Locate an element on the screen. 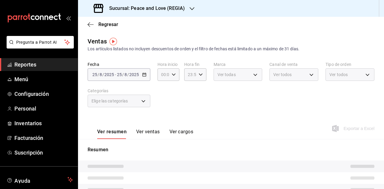 The width and height of the screenshot is (384, 189). button: Regresar is located at coordinates (103, 24).